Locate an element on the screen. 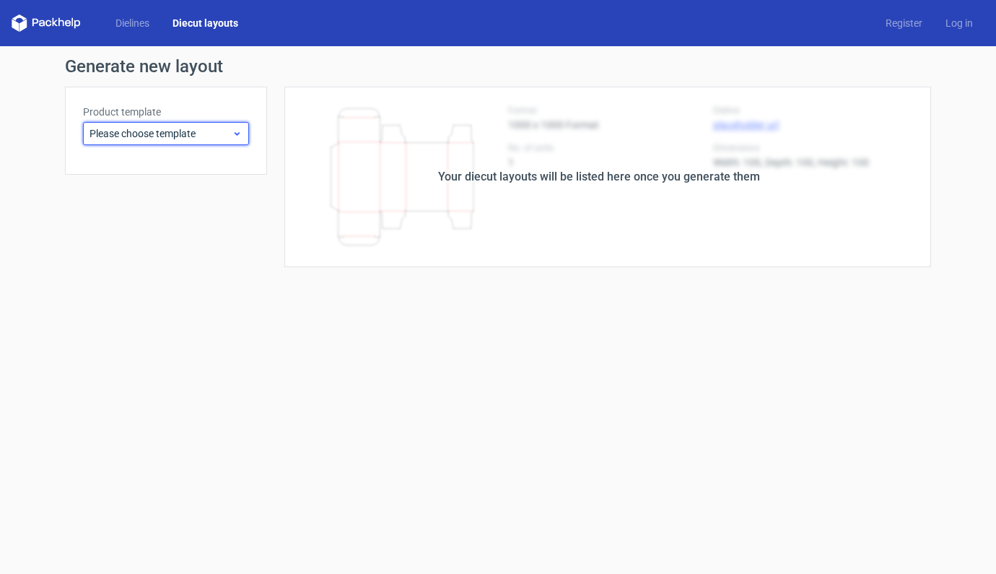 The image size is (996, 574). span: Please choose template is located at coordinates (160, 134).